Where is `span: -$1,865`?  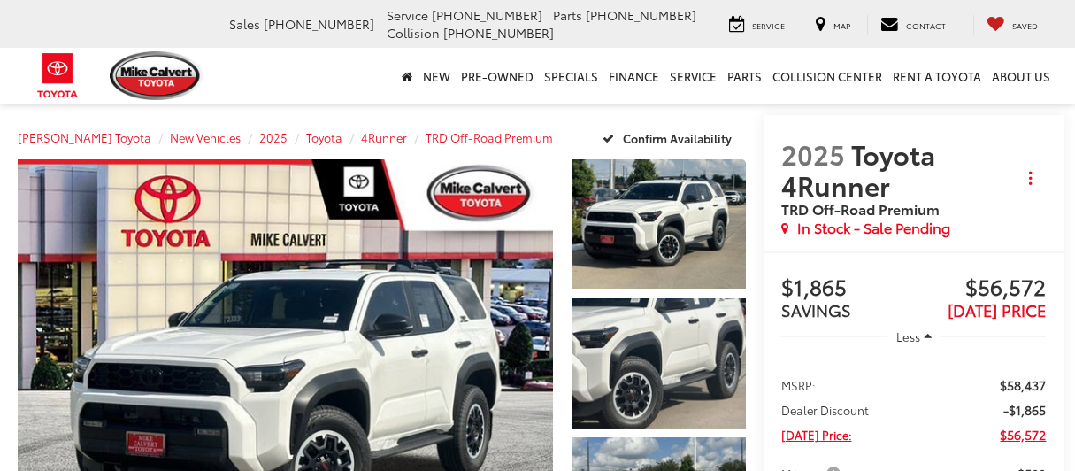
span: -$1,865 is located at coordinates (1025, 410).